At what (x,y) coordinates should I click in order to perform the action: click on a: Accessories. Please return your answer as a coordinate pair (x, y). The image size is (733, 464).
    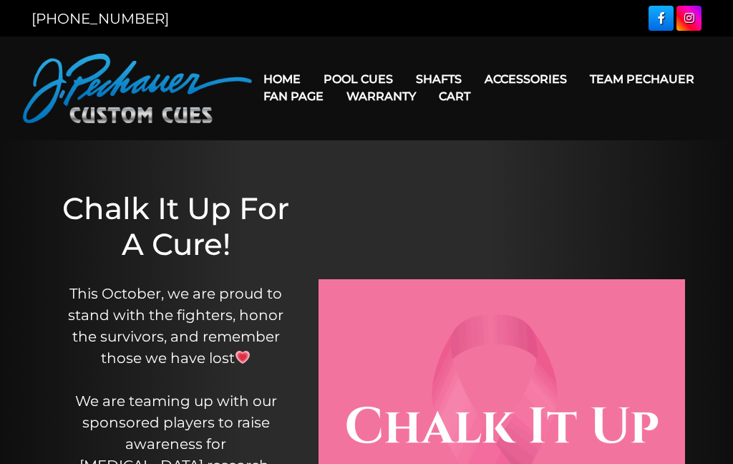
    Looking at the image, I should click on (526, 79).